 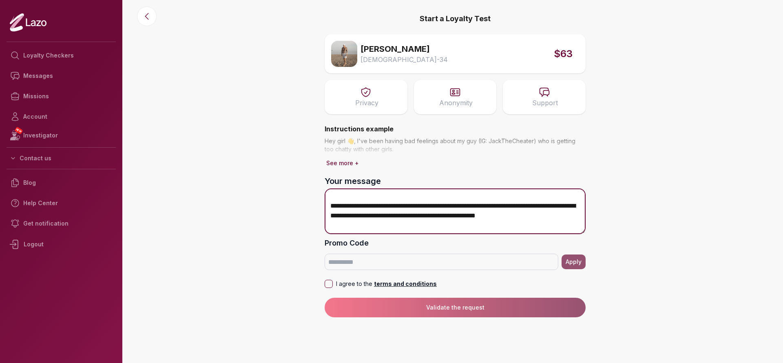 I want to click on h4: Instructions example, so click(x=455, y=129).